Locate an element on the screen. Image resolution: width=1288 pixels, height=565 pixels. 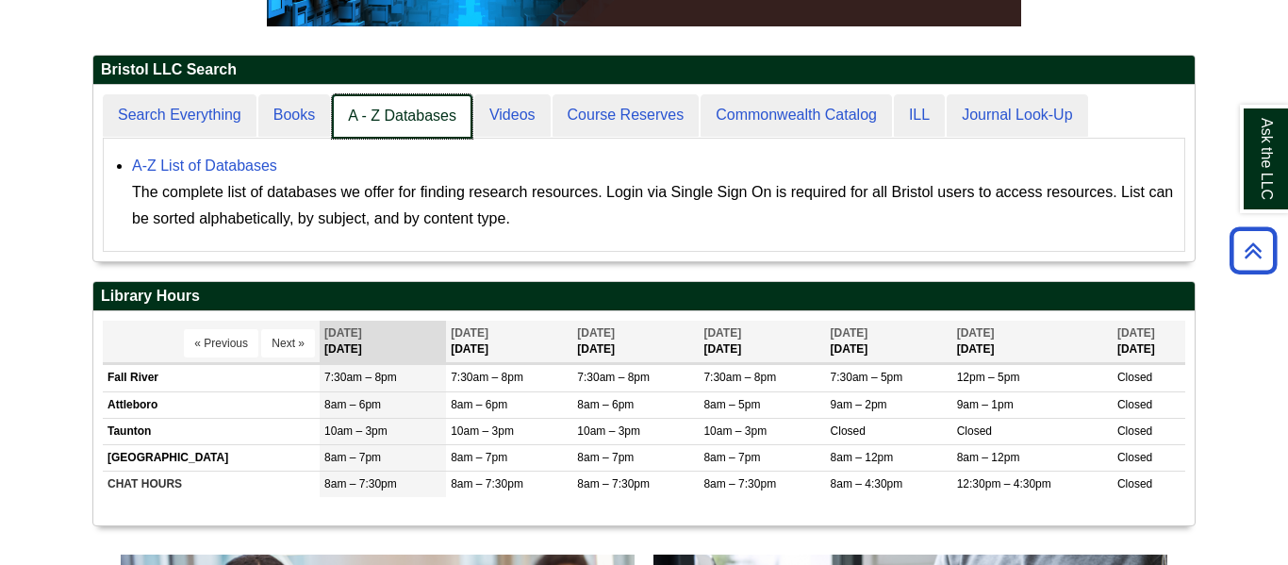
button: « Previous is located at coordinates (221, 343).